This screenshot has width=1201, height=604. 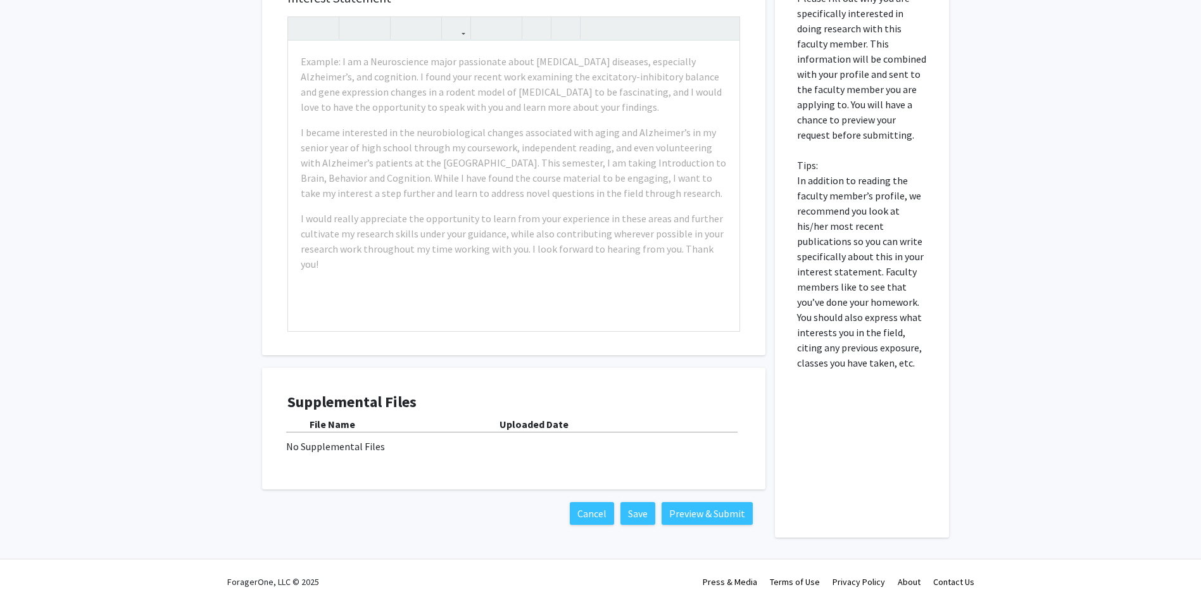 I want to click on button: Undo (Ctrl + Z), so click(x=302, y=28).